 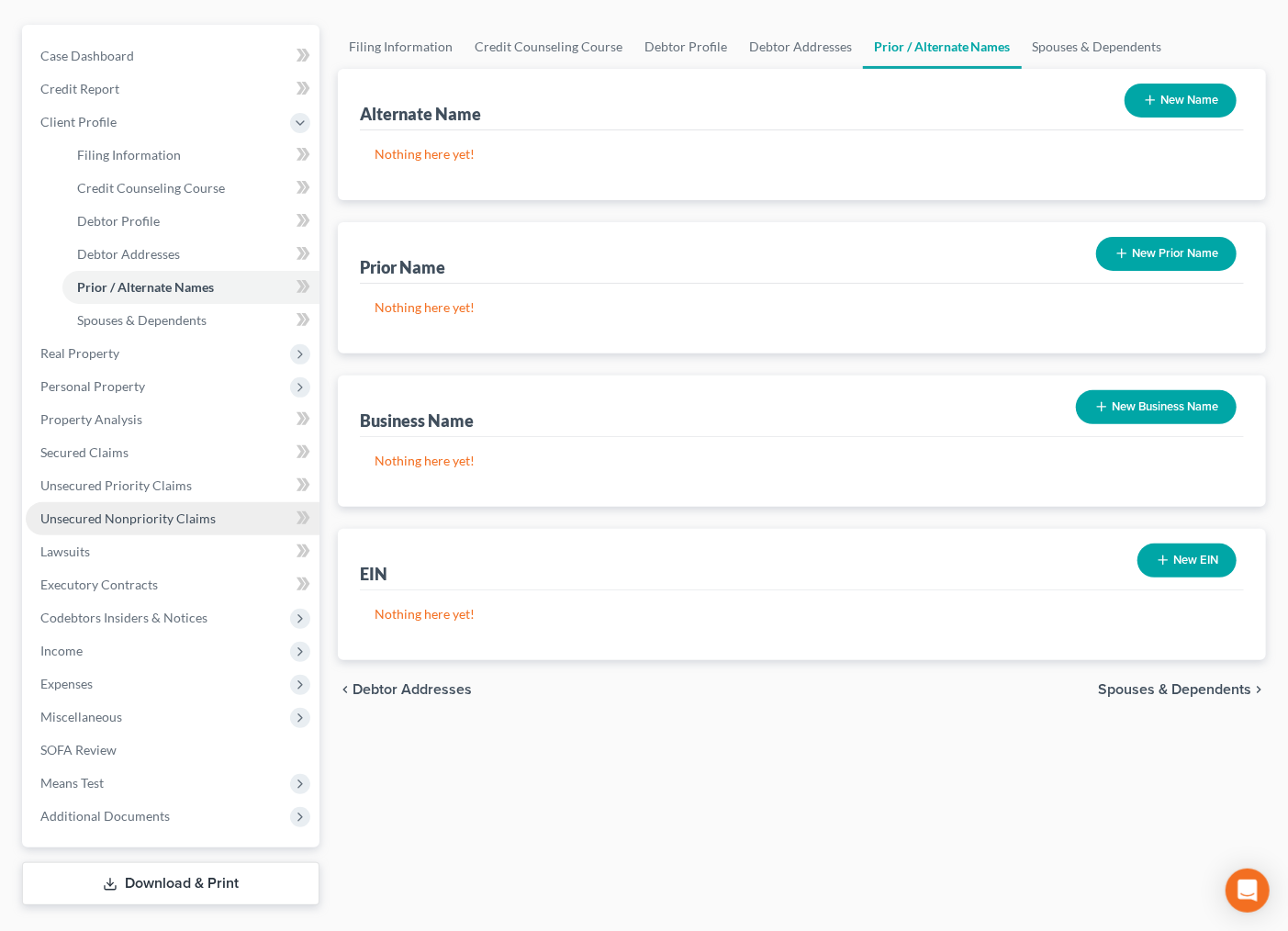 I want to click on span: Codebtors Insiders & Notices, so click(x=124, y=617).